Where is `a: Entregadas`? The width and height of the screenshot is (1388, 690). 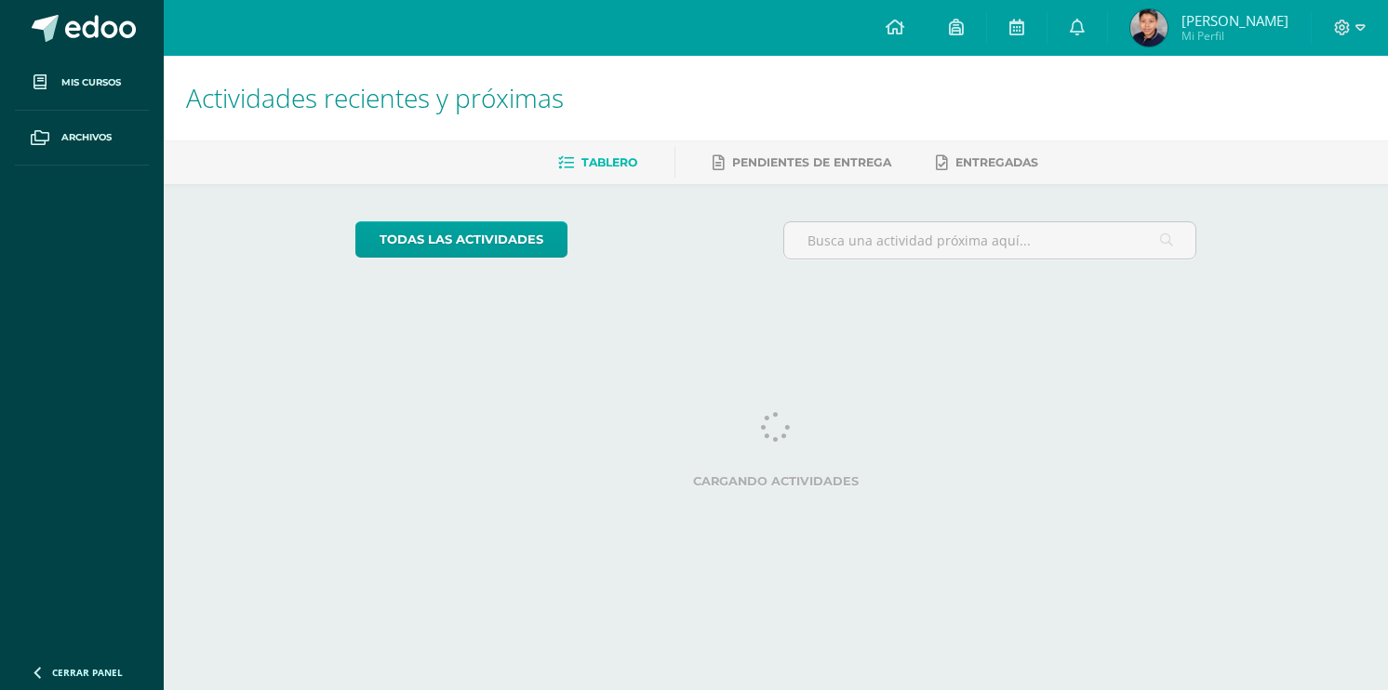 a: Entregadas is located at coordinates (987, 163).